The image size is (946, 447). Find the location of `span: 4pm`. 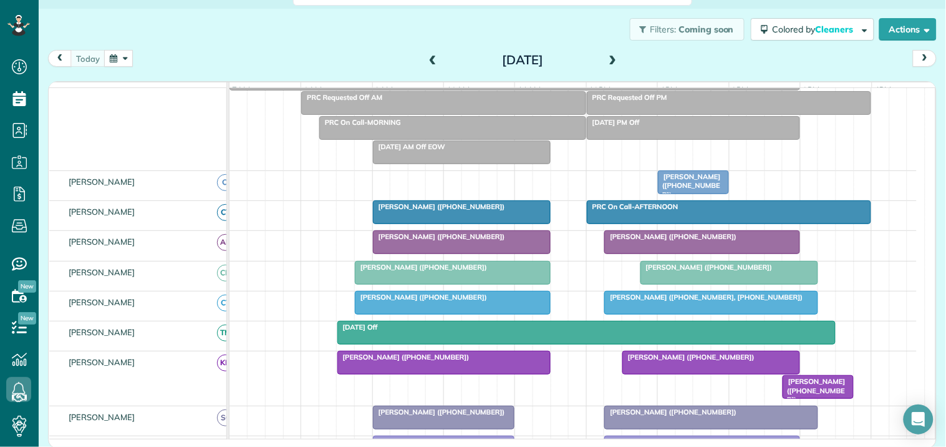

span: 4pm is located at coordinates (883, 90).